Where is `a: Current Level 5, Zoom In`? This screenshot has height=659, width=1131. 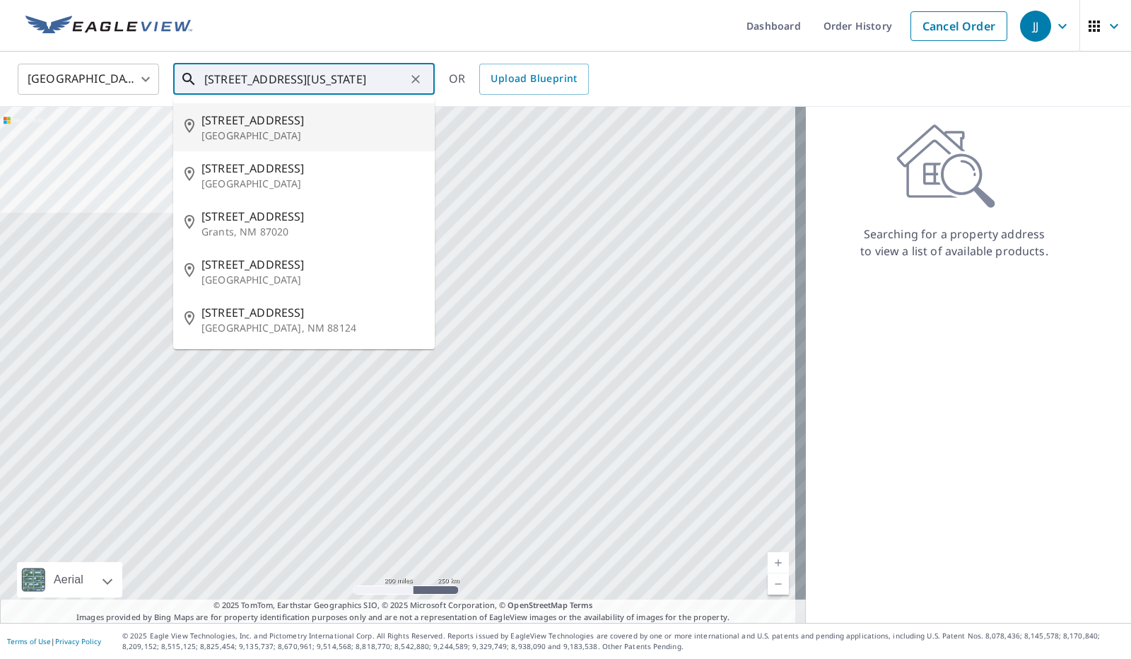
a: Current Level 5, Zoom In is located at coordinates (778, 563).